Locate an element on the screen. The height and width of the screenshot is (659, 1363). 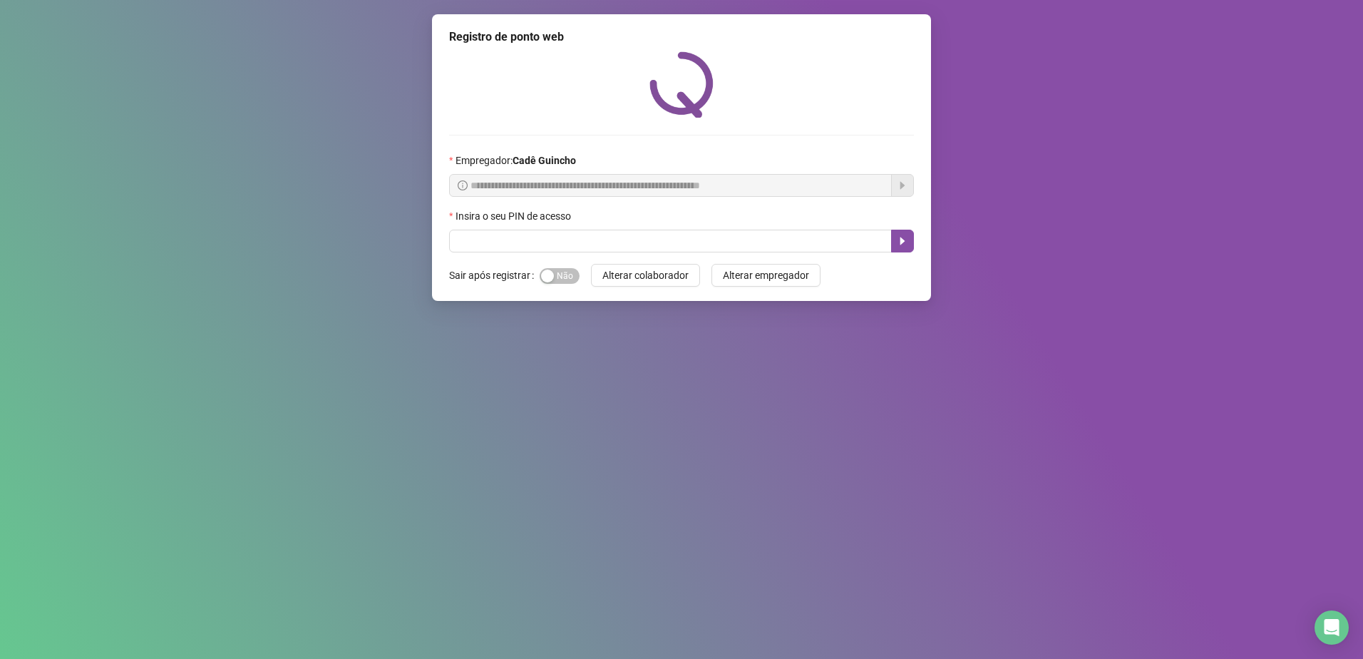
label: Sair após registrar is located at coordinates (494, 275).